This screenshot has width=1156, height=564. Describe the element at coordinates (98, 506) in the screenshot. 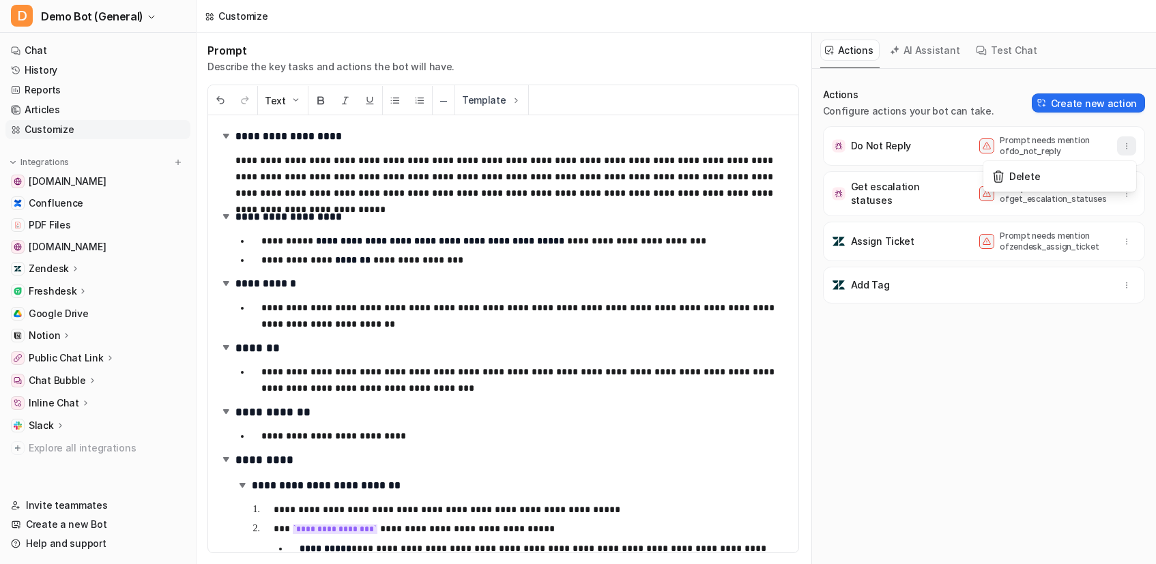

I see `a: Invite teammates` at that location.